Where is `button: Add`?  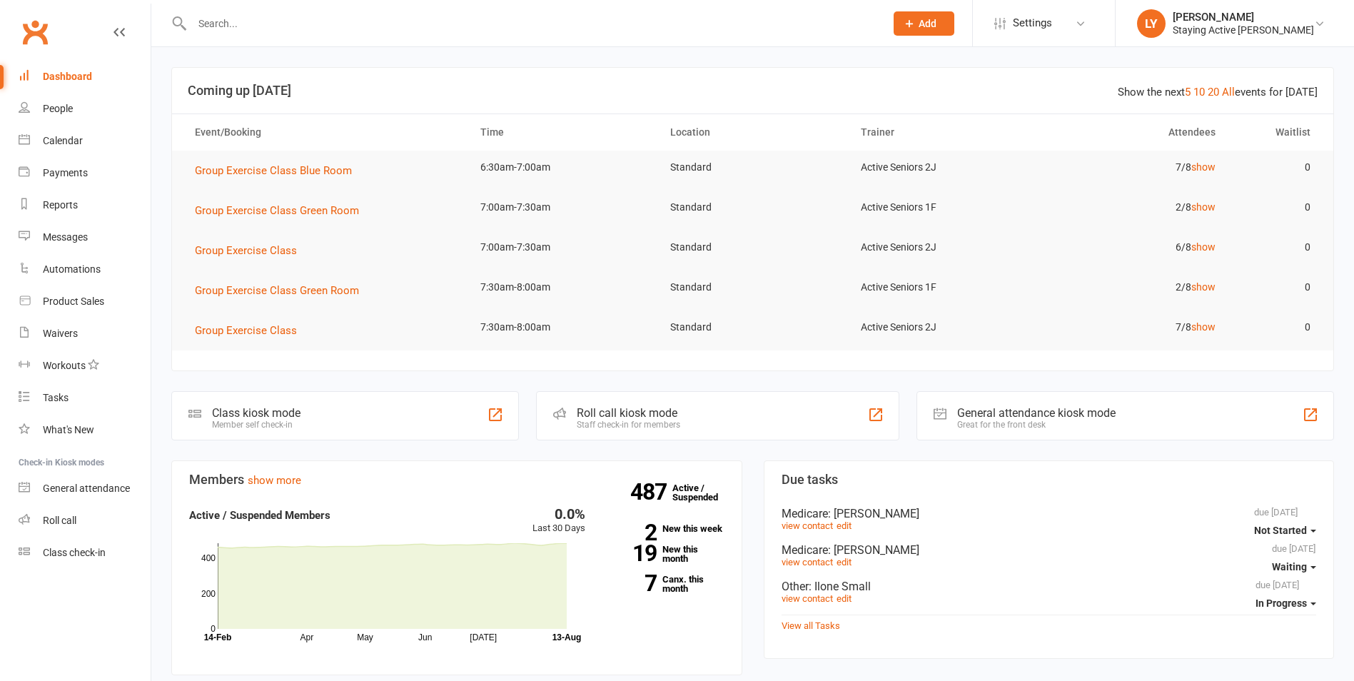 button: Add is located at coordinates (923, 24).